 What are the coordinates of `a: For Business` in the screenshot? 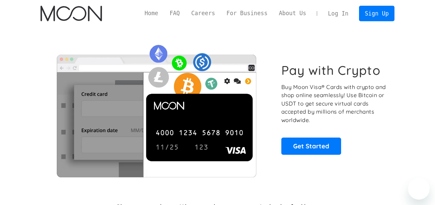 It's located at (247, 13).